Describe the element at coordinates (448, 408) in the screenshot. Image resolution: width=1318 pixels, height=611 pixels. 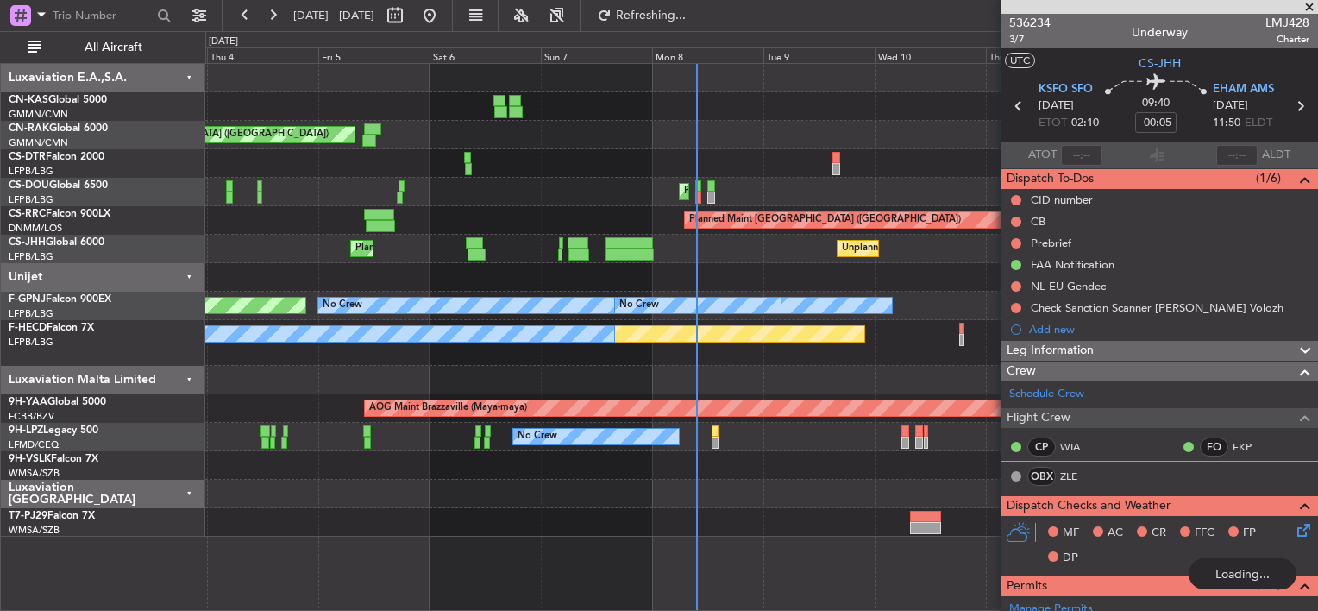
I see `div: AOG Maint Brazzaville (Maya-maya)` at that location.